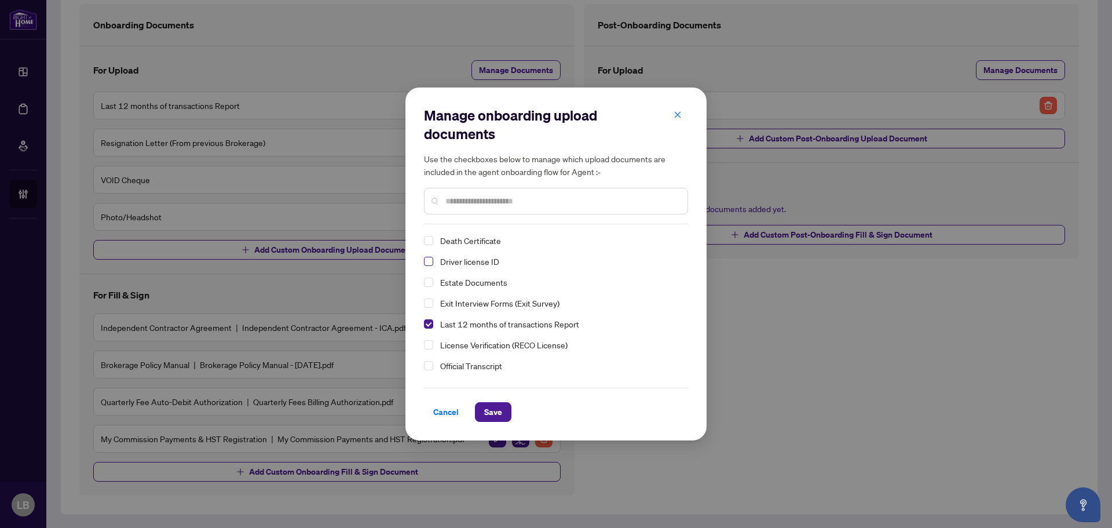 The height and width of the screenshot is (528, 1112). I want to click on span: Select Death Certificate, so click(429, 240).